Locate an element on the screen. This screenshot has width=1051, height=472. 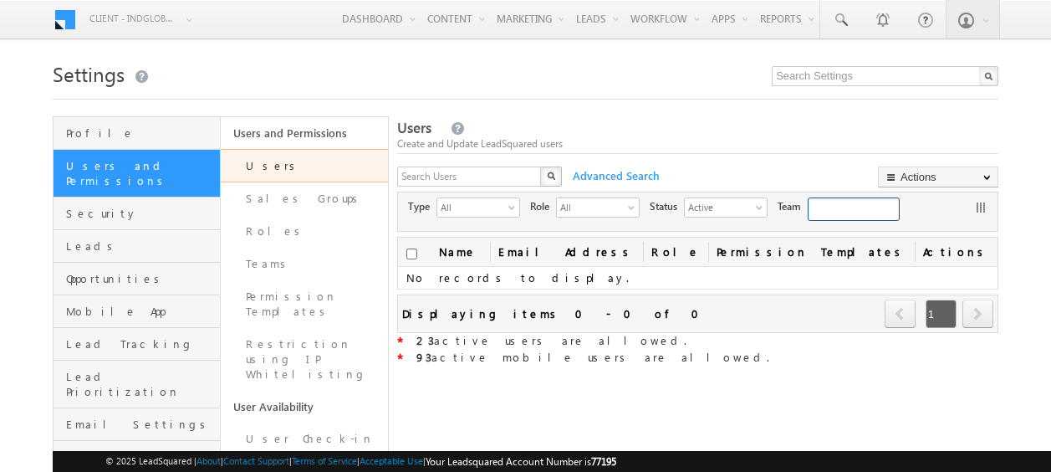
a: Lead Tracking is located at coordinates (136, 344).